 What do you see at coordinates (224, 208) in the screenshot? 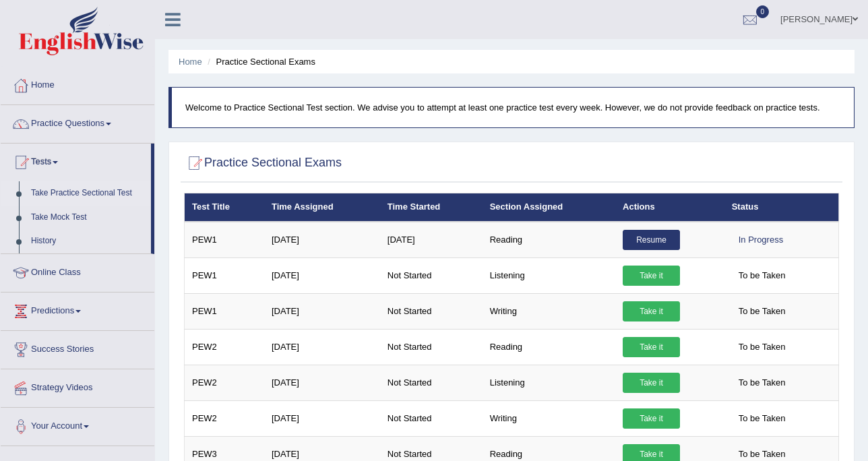
I see `th: Test Title` at bounding box center [224, 208].